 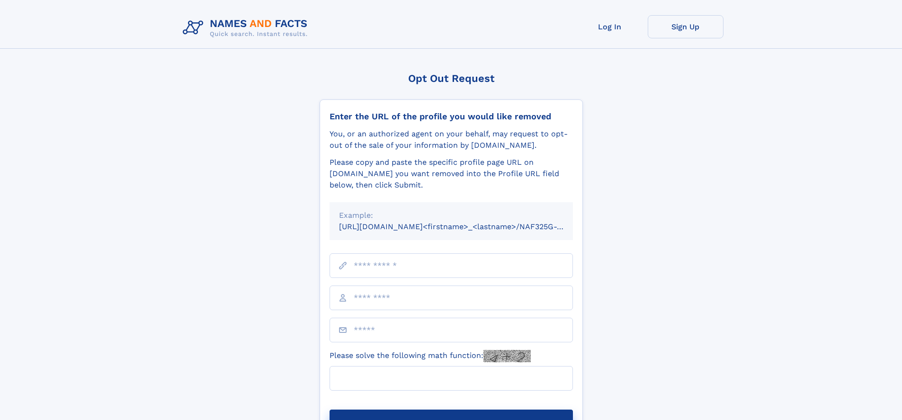 What do you see at coordinates (685, 27) in the screenshot?
I see `a: Sign Up` at bounding box center [685, 27].